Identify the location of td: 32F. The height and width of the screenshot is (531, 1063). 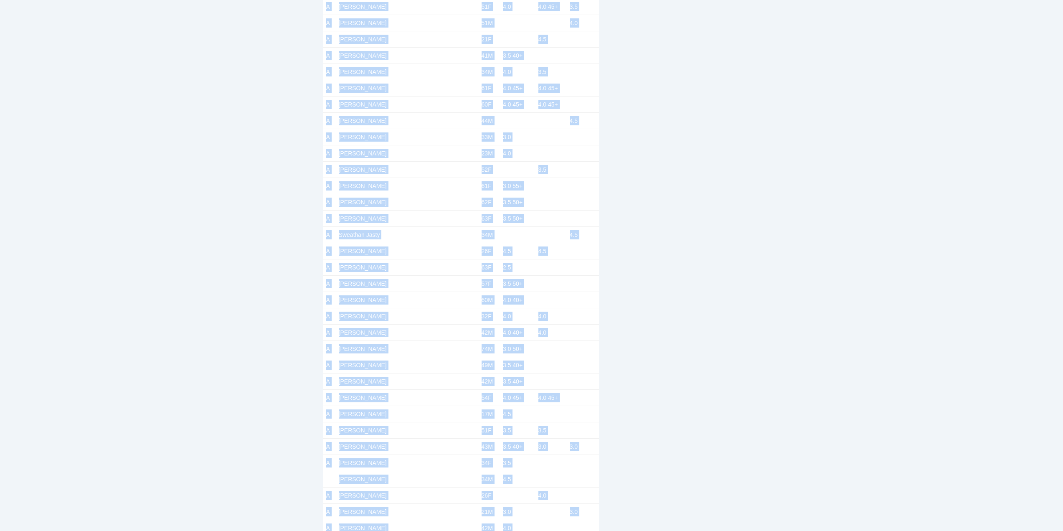
(489, 316).